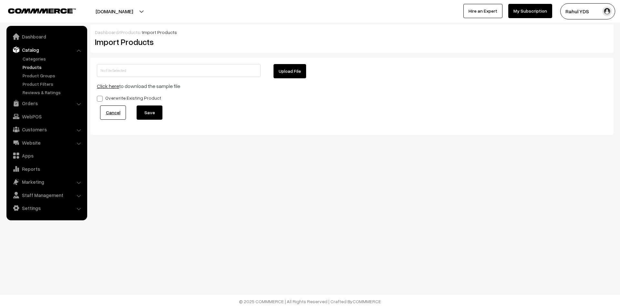 The image size is (620, 308). I want to click on a: Reports, so click(47, 169).